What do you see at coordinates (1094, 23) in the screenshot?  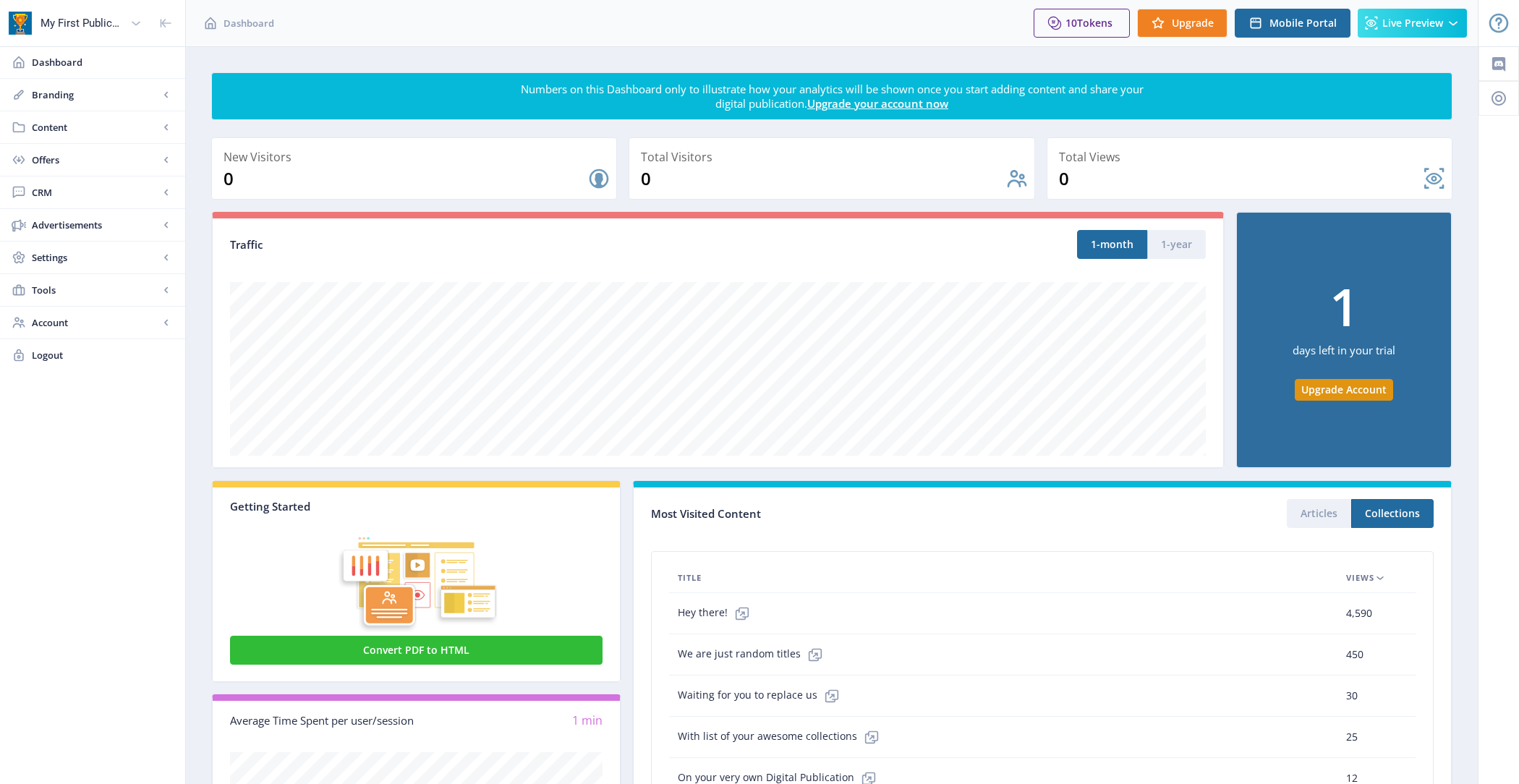 I see `span: Tokens` at bounding box center [1094, 23].